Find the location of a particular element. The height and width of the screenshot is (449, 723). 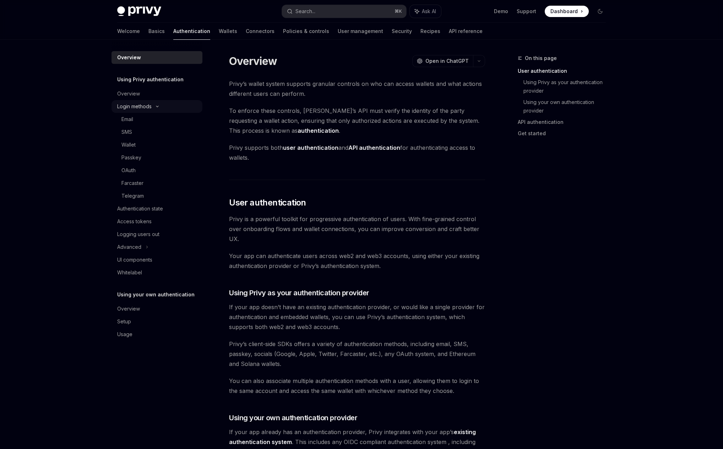

a: UI components is located at coordinates (157, 260).